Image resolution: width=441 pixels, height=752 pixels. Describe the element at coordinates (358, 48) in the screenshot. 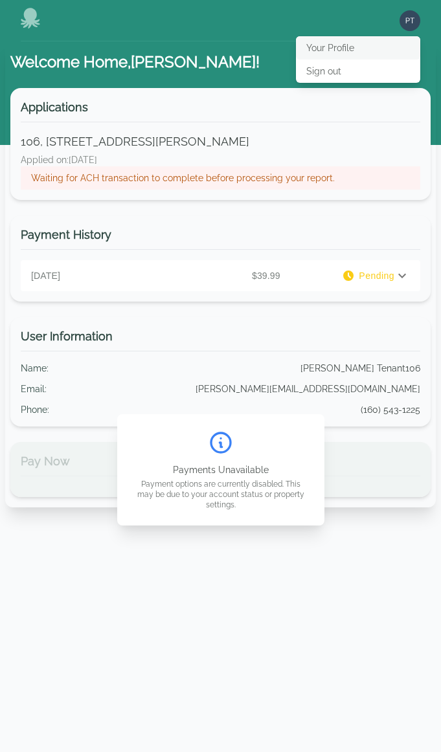

I see `button: Your Profile` at that location.